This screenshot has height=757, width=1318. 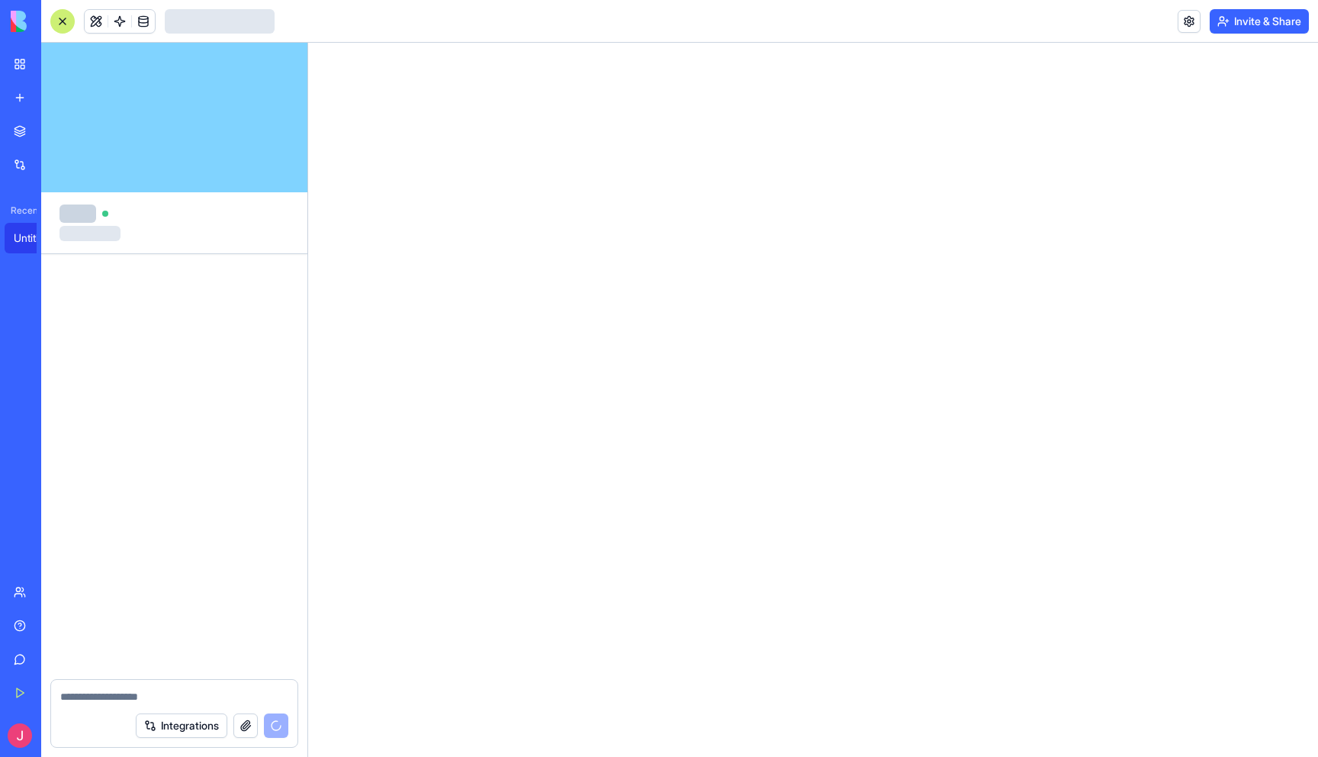 What do you see at coordinates (21, 211) in the screenshot?
I see `span: Recent` at bounding box center [21, 211].